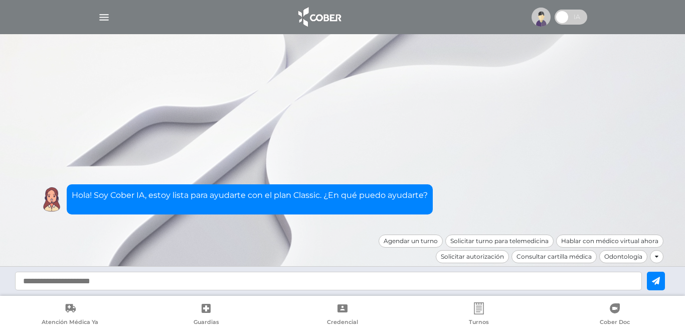  Describe the element at coordinates (555, 256) in the screenshot. I see `div: Consultar cartilla médica` at that location.